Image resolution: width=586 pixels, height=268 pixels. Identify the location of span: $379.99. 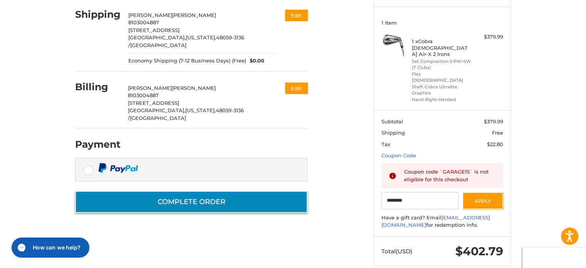
(493, 121).